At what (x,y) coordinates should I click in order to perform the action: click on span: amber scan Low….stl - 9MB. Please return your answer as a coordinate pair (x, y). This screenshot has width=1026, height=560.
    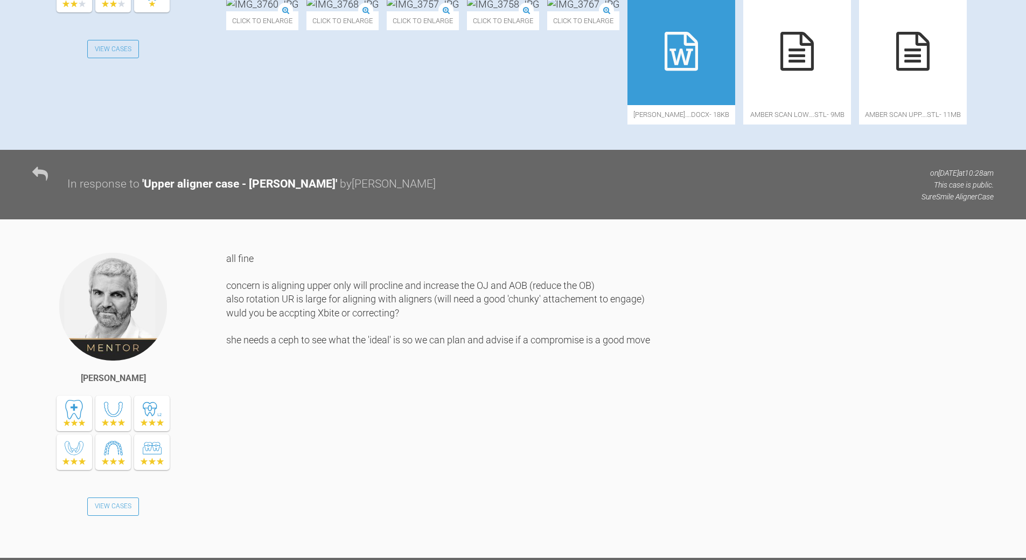
    Looking at the image, I should click on (797, 114).